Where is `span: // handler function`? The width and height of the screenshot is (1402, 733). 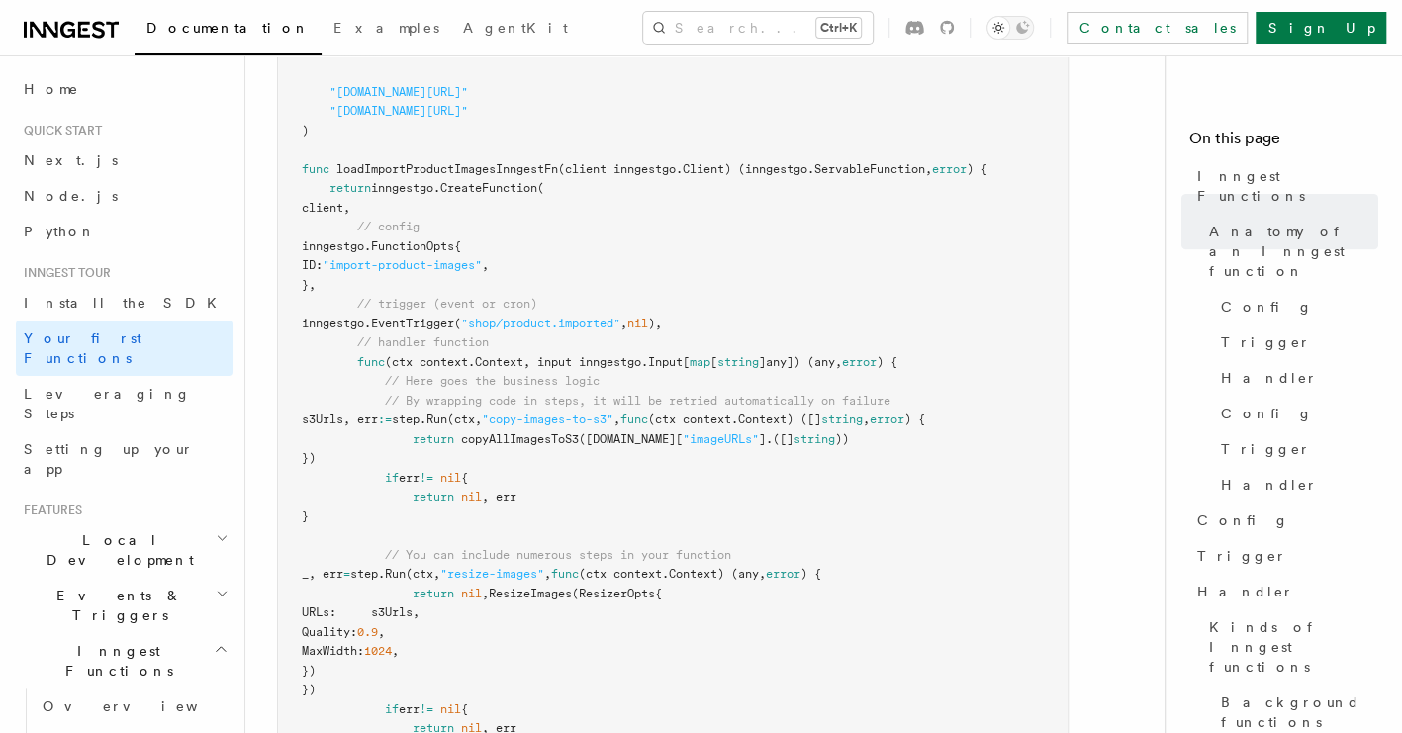
span: // handler function is located at coordinates (422, 342).